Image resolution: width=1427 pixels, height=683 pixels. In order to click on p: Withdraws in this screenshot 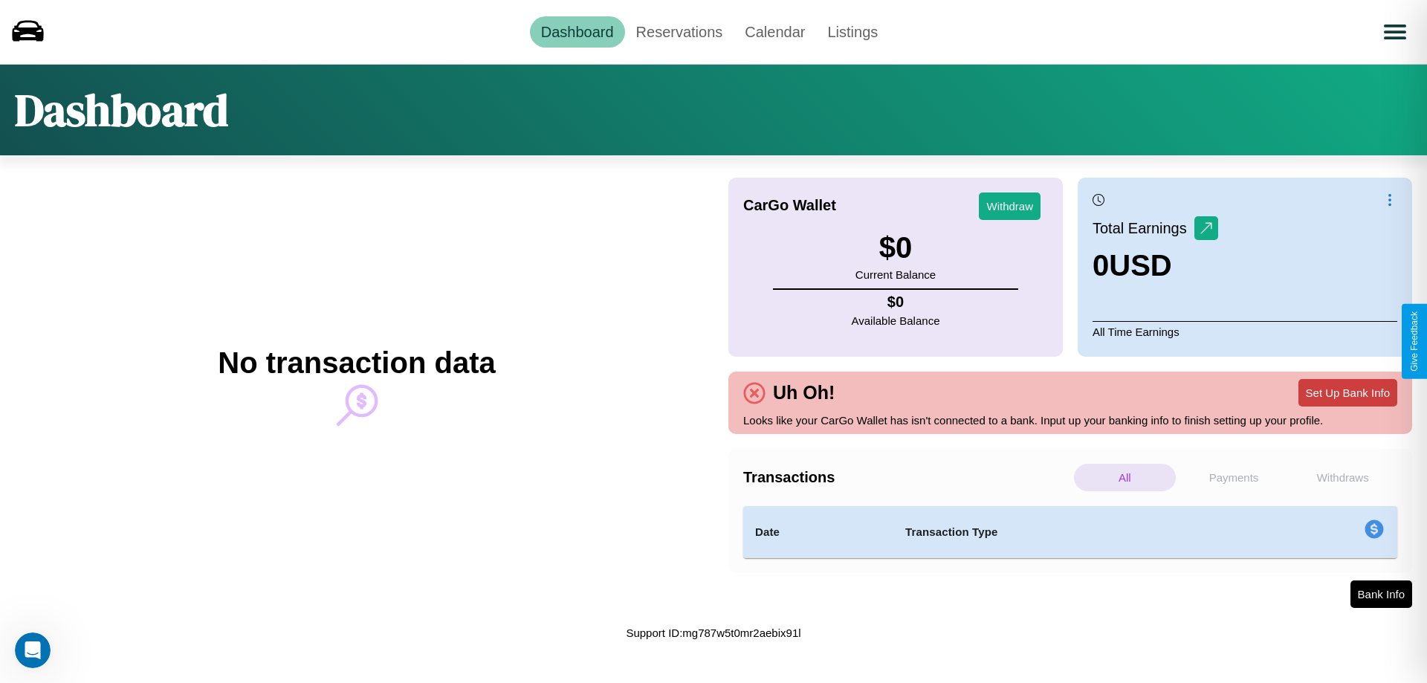, I will do `click(1343, 477)`.